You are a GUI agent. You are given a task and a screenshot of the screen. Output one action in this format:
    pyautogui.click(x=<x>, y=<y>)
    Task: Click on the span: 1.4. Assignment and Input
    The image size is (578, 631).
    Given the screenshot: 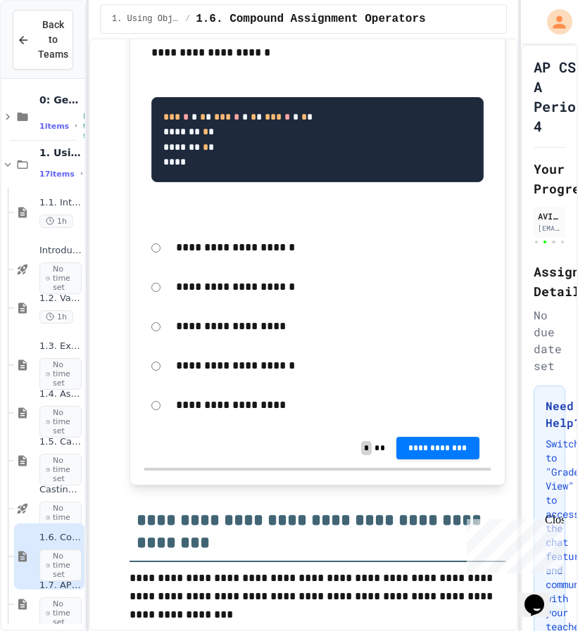 What is the action you would take?
    pyautogui.click(x=61, y=394)
    